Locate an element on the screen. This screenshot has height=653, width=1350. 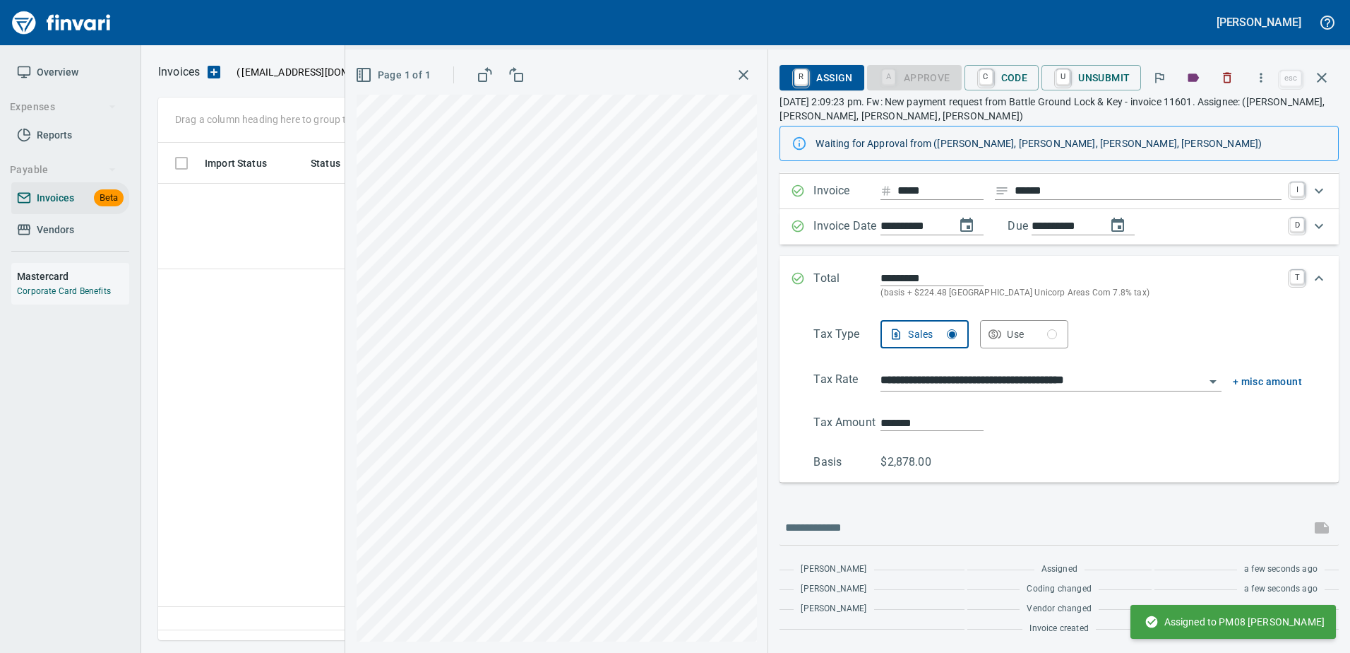
button: Labels is located at coordinates (1194, 78).